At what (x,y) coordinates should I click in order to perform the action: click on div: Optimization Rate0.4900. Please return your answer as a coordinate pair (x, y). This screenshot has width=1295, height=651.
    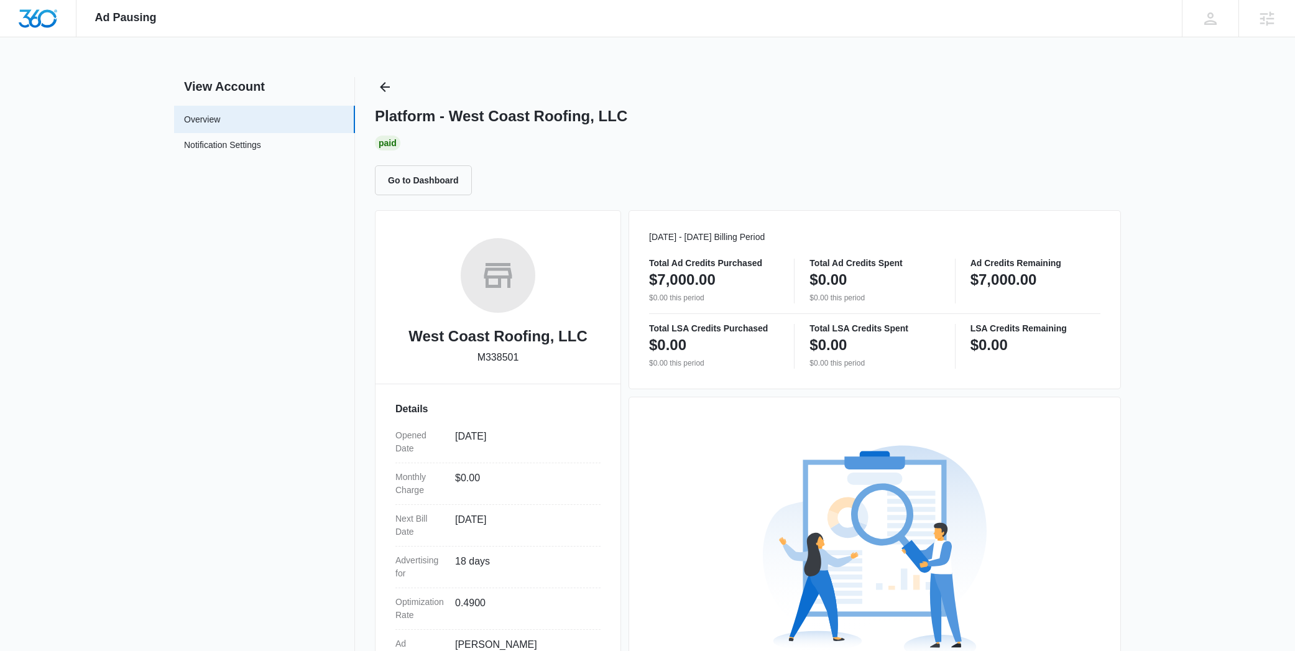
    Looking at the image, I should click on (498, 609).